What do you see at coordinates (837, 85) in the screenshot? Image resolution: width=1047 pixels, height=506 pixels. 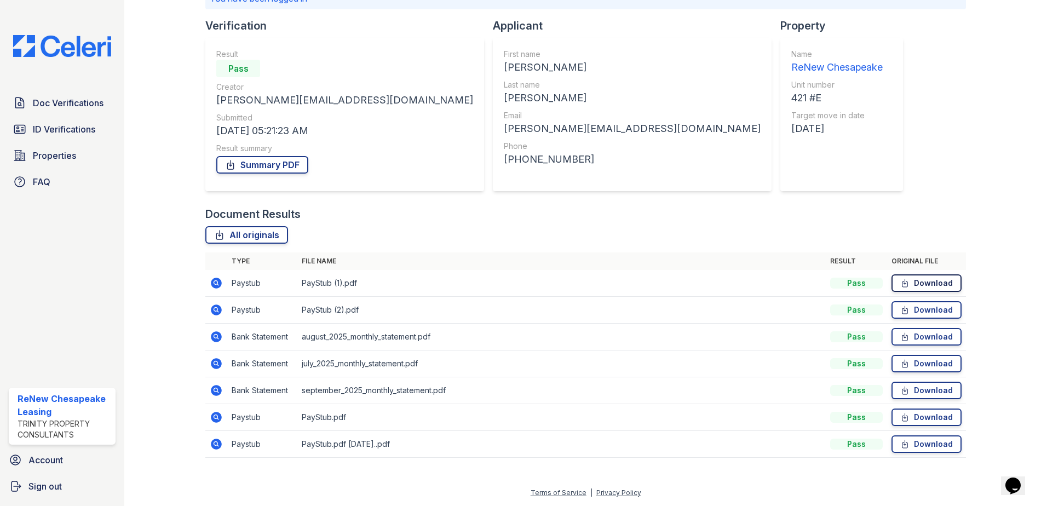 I see `div: Unit number` at bounding box center [837, 85].